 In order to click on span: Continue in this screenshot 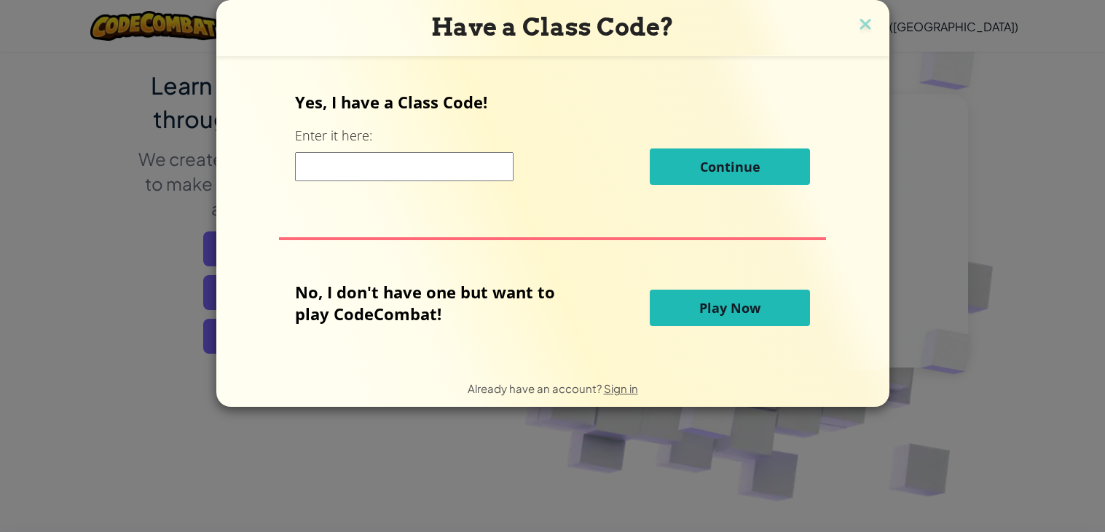, I will do `click(730, 167)`.